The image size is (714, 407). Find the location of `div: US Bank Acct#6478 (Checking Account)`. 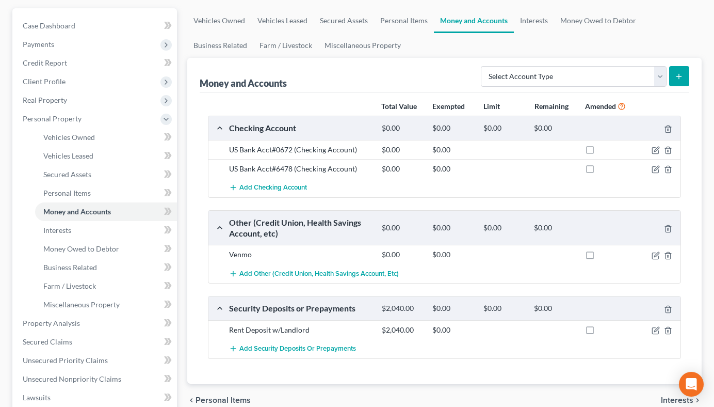

div: US Bank Acct#6478 (Checking Account) is located at coordinates (300, 169).